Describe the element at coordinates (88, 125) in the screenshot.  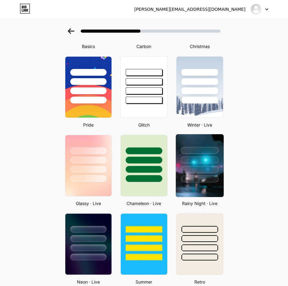
I see `div: Pride` at that location.